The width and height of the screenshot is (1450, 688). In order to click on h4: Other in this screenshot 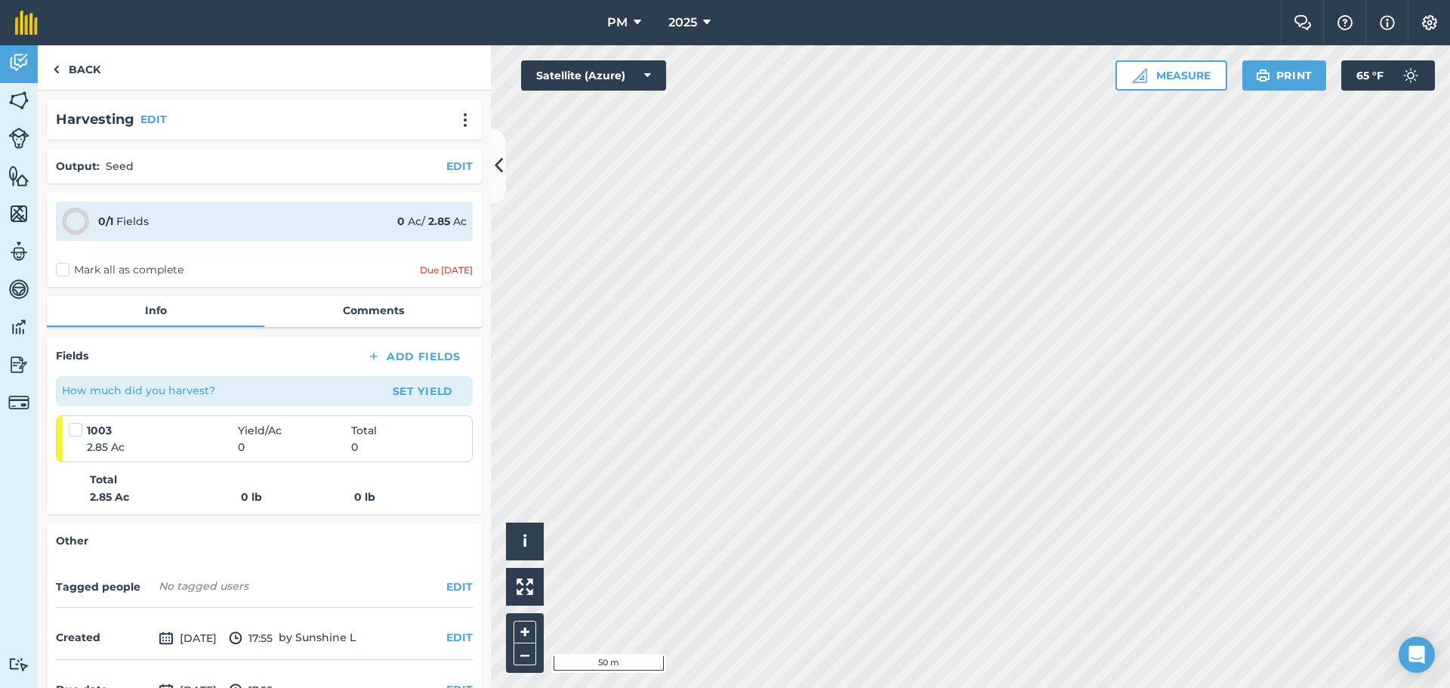, I will do `click(264, 541)`.